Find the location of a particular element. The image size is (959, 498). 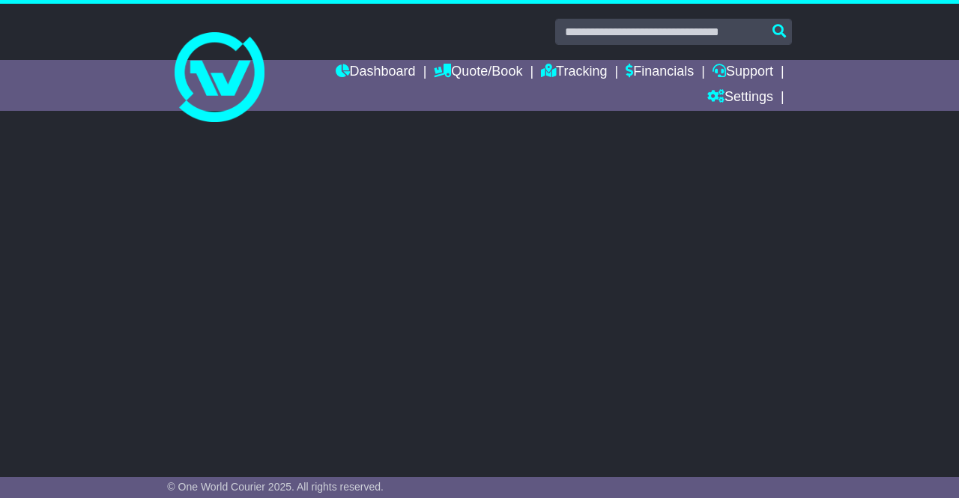

a: Financials is located at coordinates (659, 73).